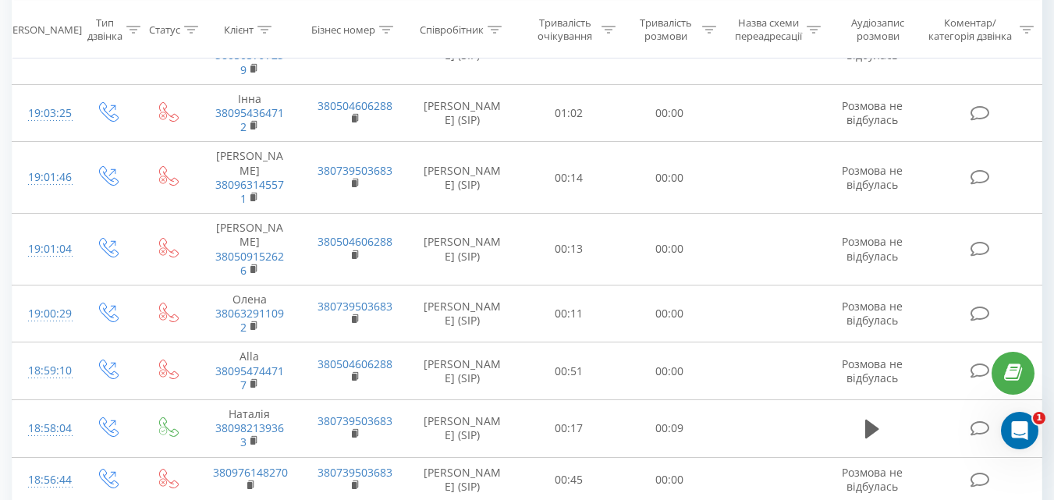  I want to click on td: 00:11, so click(568, 313).